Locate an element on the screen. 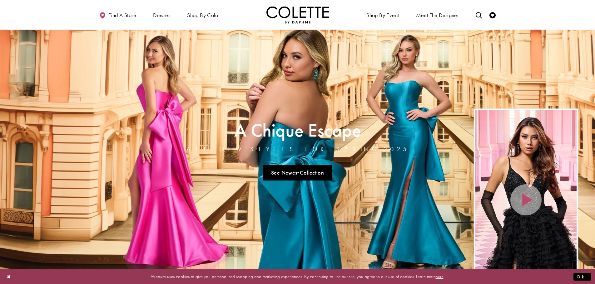 The width and height of the screenshot is (595, 284). a: Meet the designer is located at coordinates (437, 15).